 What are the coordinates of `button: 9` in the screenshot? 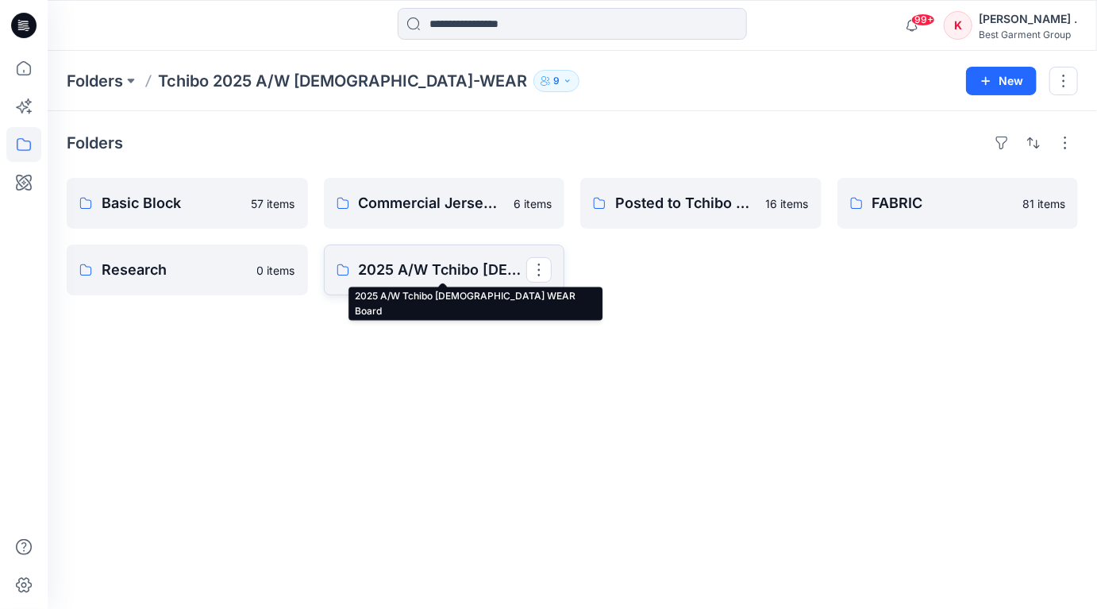 It's located at (556, 81).